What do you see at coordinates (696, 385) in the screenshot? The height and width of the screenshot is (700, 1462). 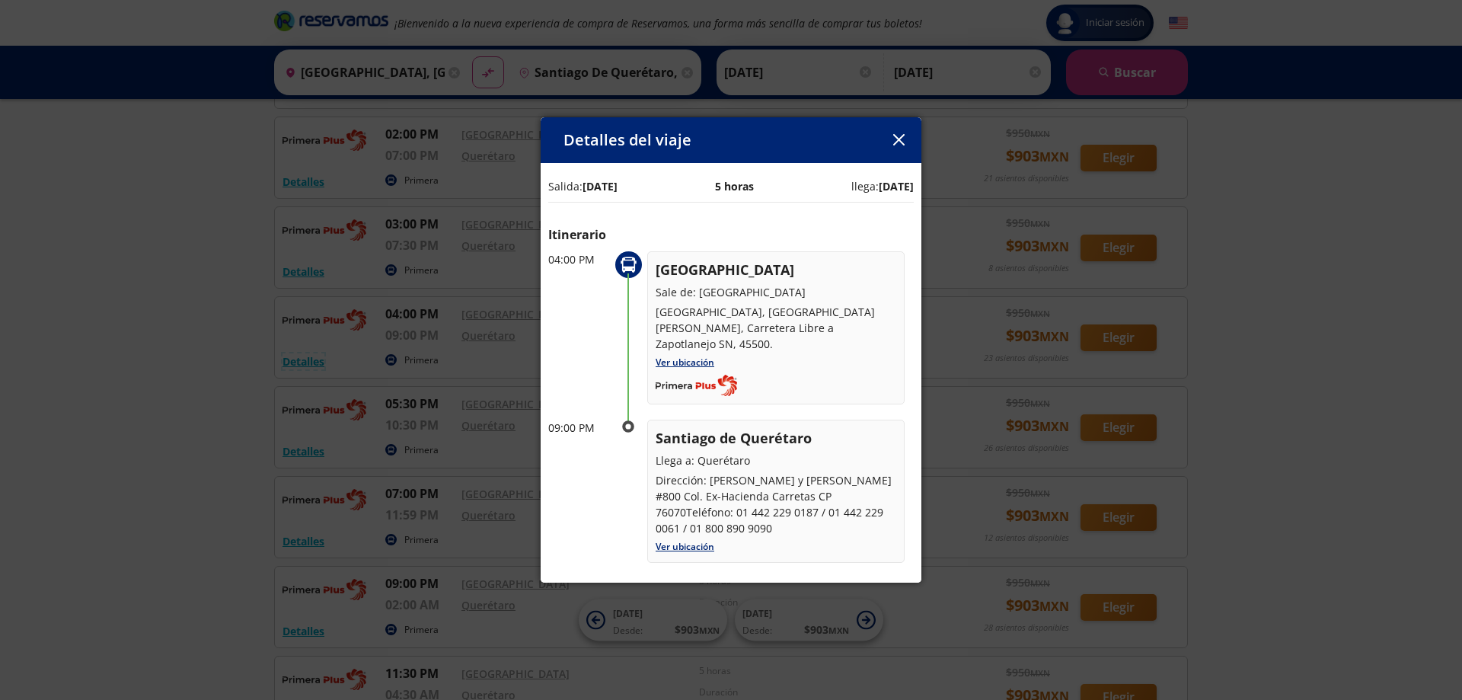 I see `img: Completo_color__1_.png` at bounding box center [696, 385].